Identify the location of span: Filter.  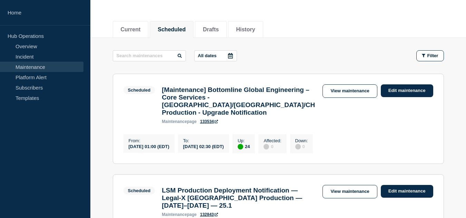
(433, 56).